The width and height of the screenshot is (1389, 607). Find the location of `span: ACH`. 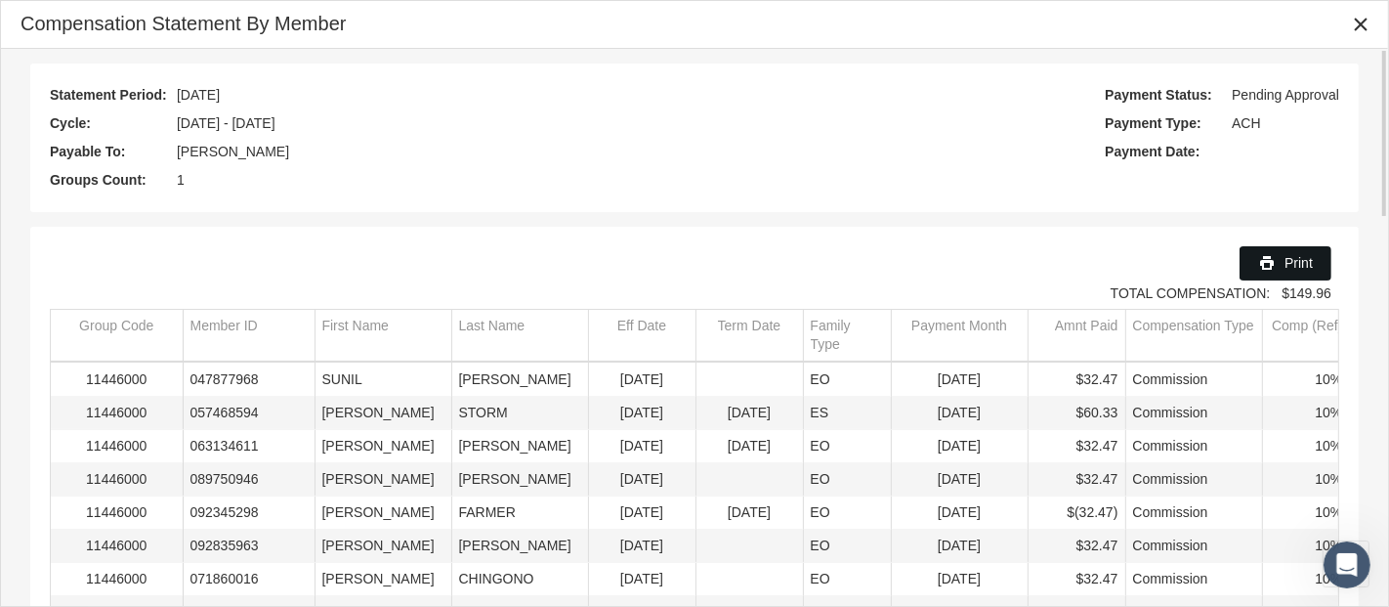

span: ACH is located at coordinates (1247, 123).